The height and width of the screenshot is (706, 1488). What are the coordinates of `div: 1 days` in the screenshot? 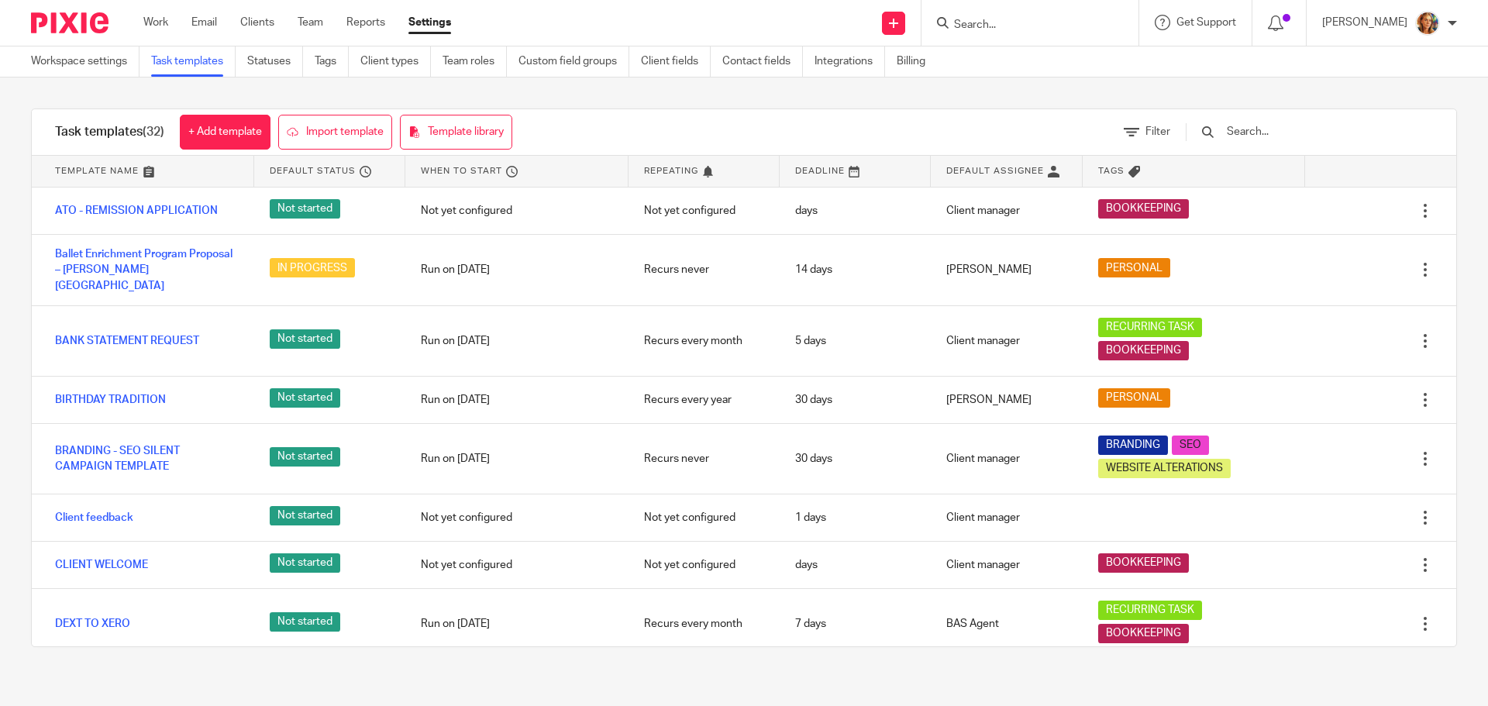 It's located at (855, 518).